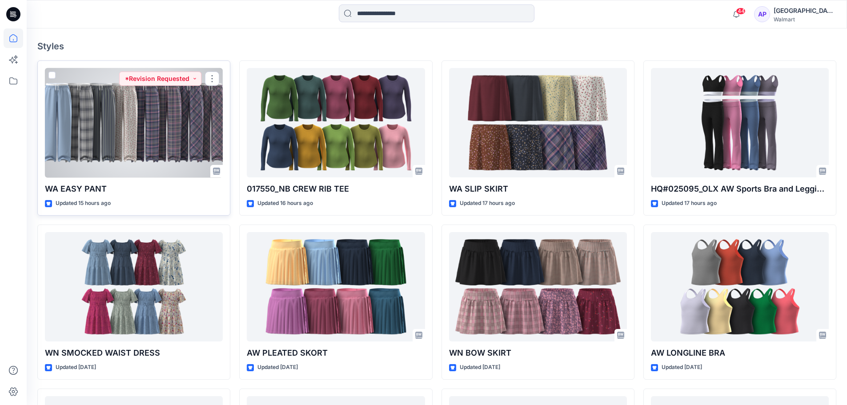 This screenshot has height=405, width=847. I want to click on p: WA SLIP SKIRT, so click(538, 189).